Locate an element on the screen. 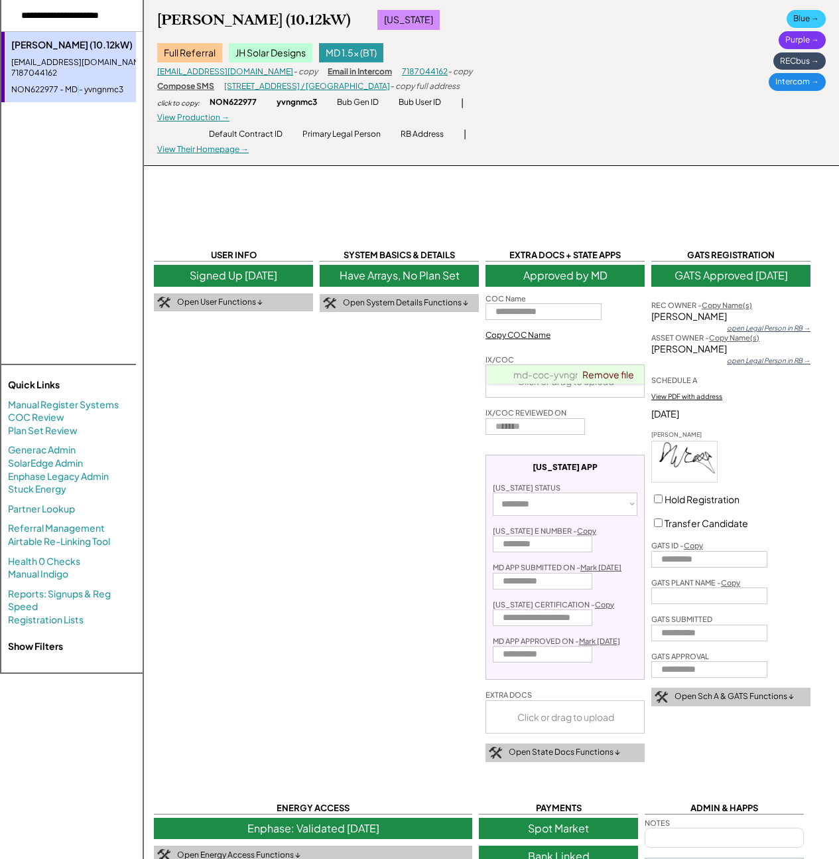  div: ASSET OWNER - is located at coordinates (705, 337).